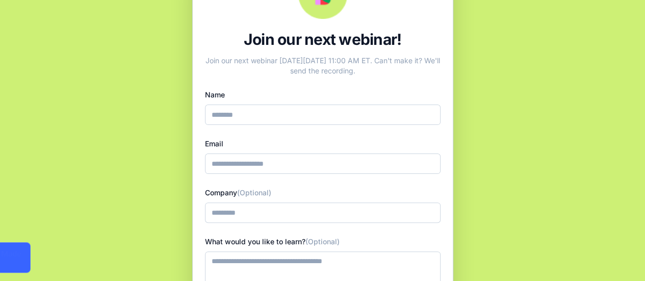 The image size is (645, 281). What do you see at coordinates (238, 192) in the screenshot?
I see `label: Company` at bounding box center [238, 192].